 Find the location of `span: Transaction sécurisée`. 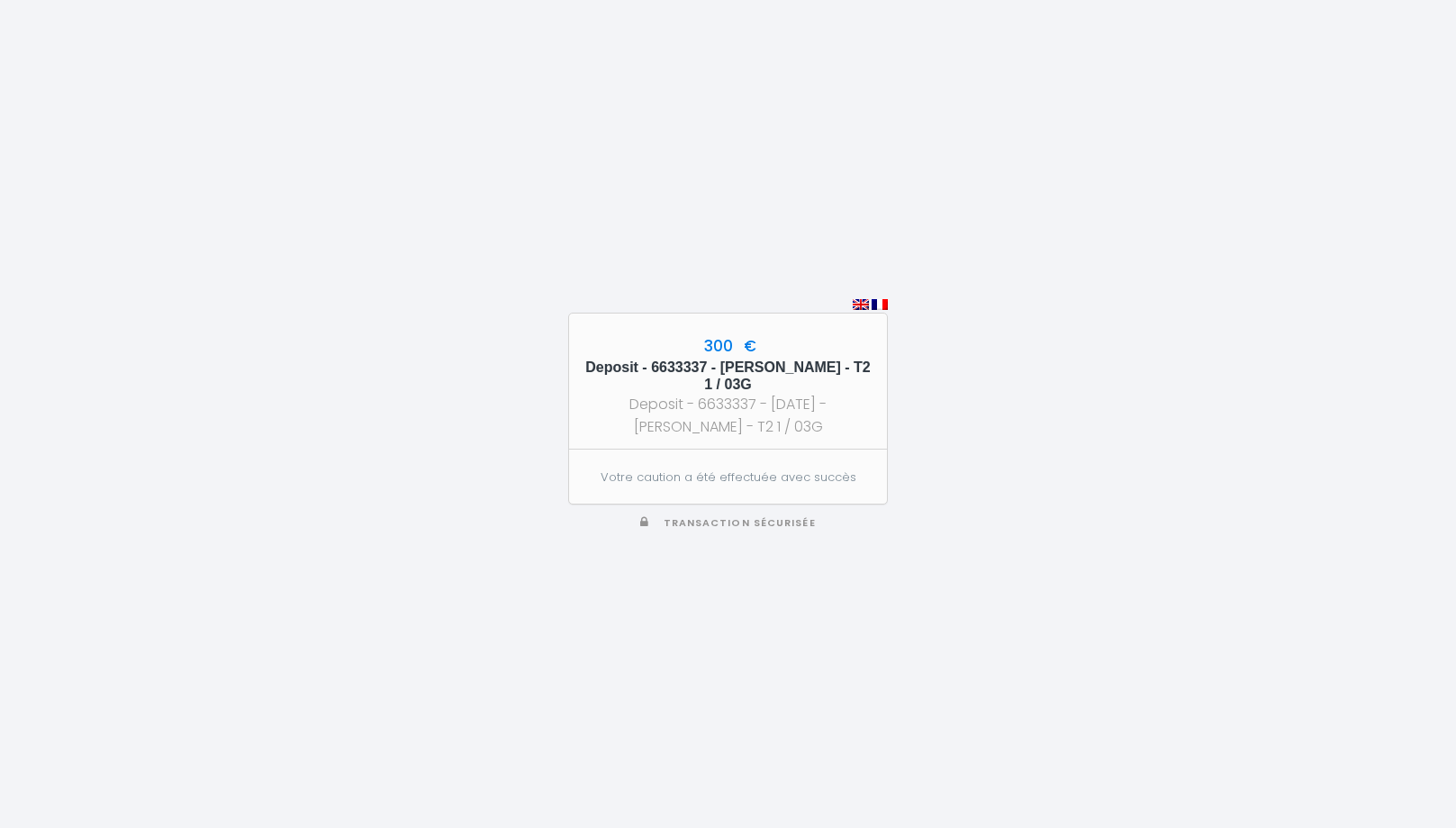

span: Transaction sécurisée is located at coordinates (739, 522).